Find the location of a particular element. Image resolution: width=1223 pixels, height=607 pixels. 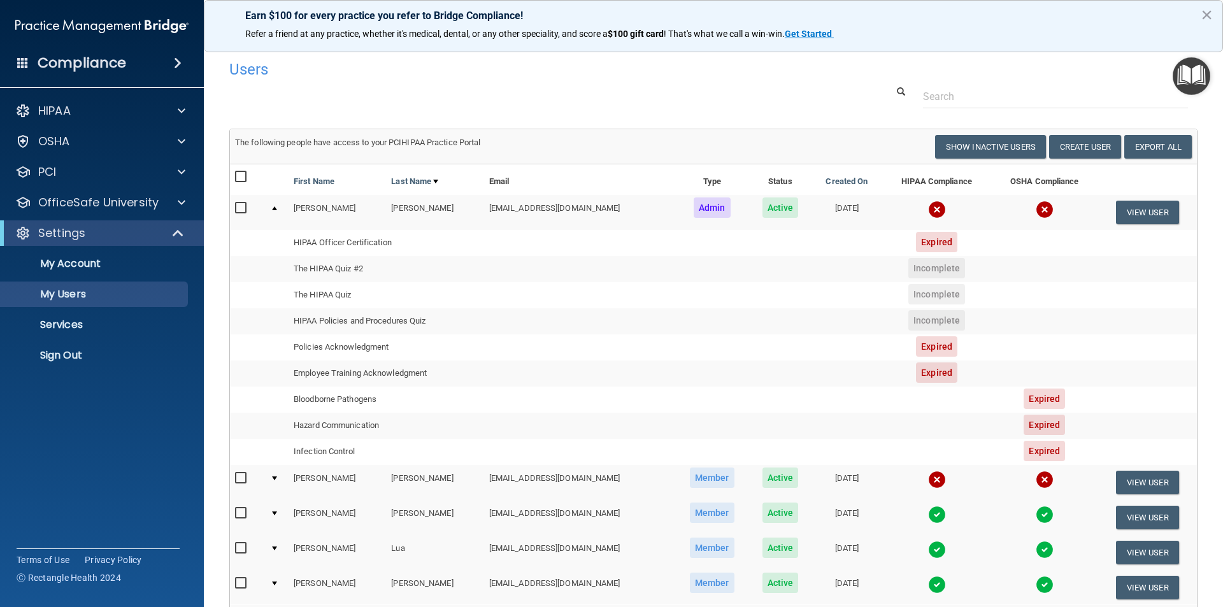

td: HIPAA Officer Certification is located at coordinates (386, 243).